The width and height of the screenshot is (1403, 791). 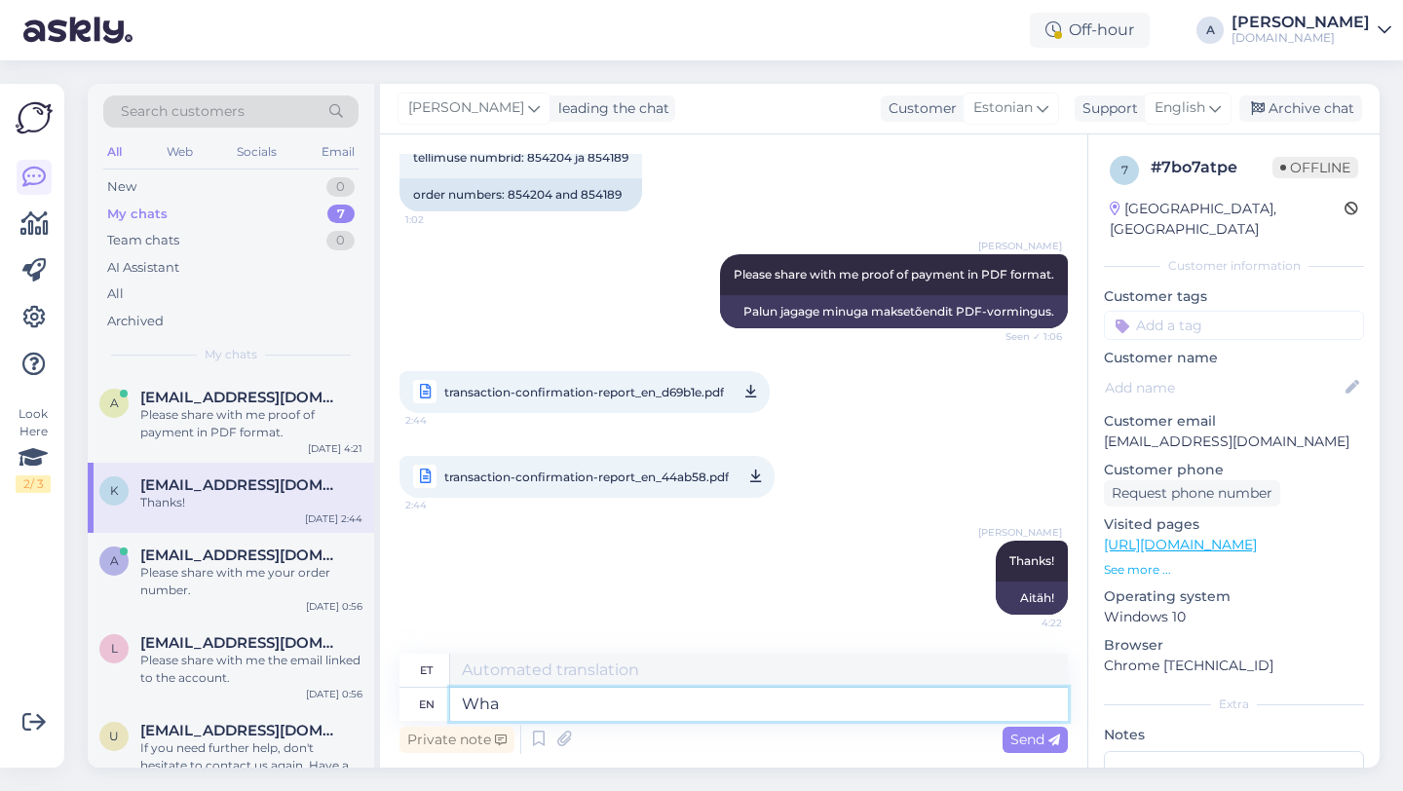 I want to click on span: Send, so click(x=1035, y=739).